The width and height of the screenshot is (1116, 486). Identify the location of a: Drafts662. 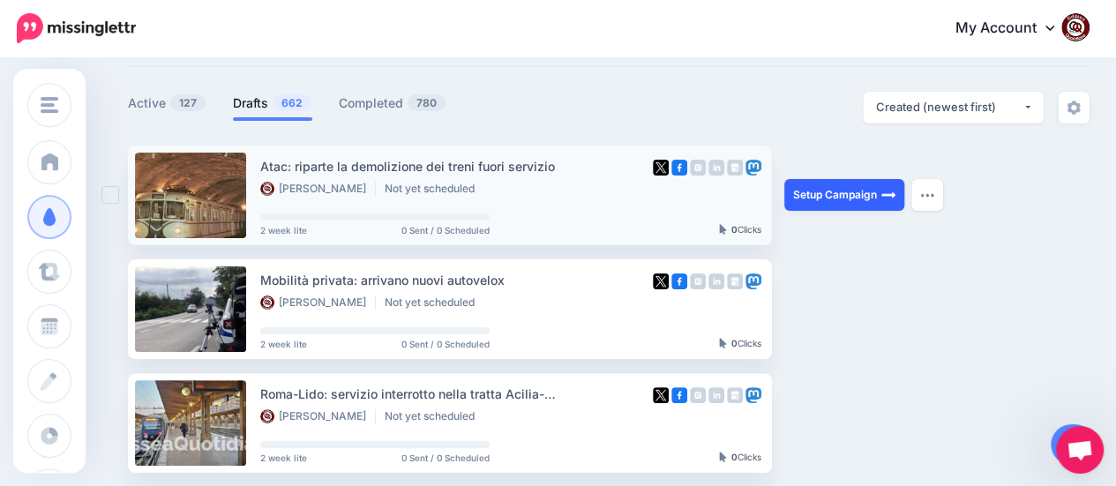
(273, 103).